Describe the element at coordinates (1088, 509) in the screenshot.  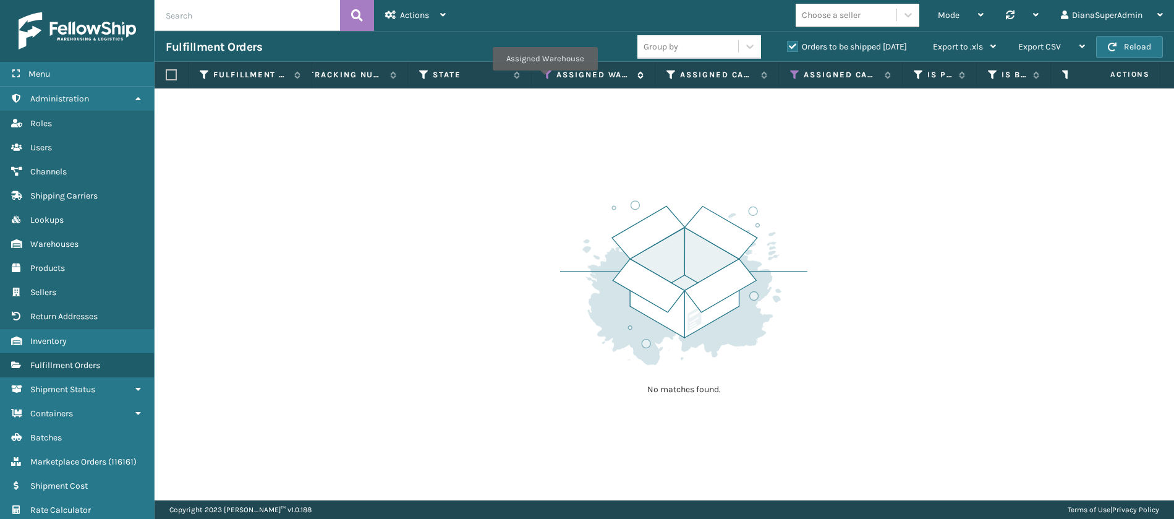
I see `a: Terms of Use` at that location.